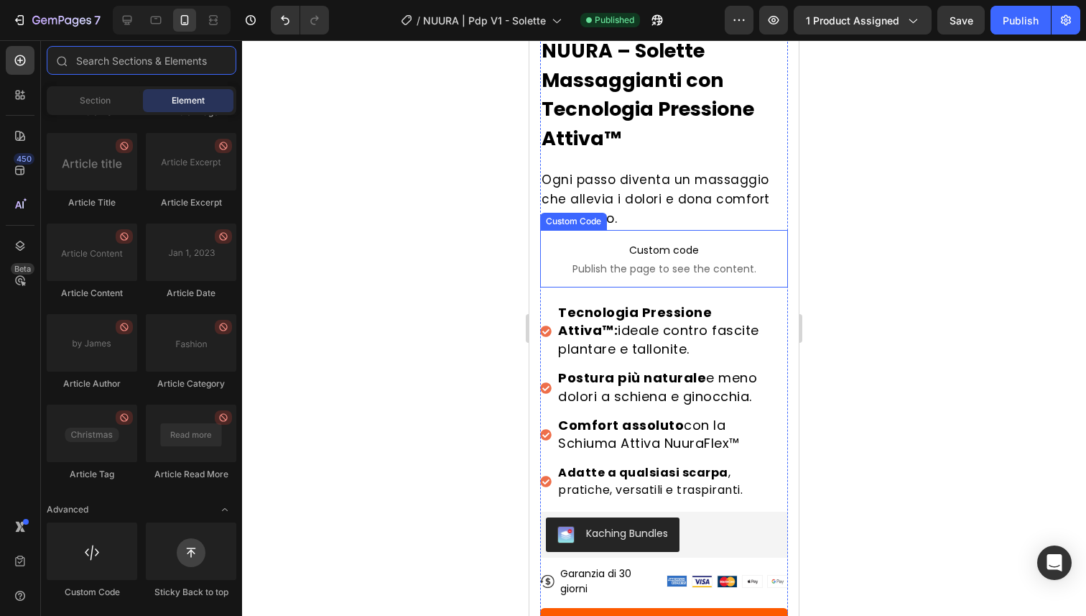  Describe the element at coordinates (863, 20) in the screenshot. I see `button: 1 product assigned` at that location.